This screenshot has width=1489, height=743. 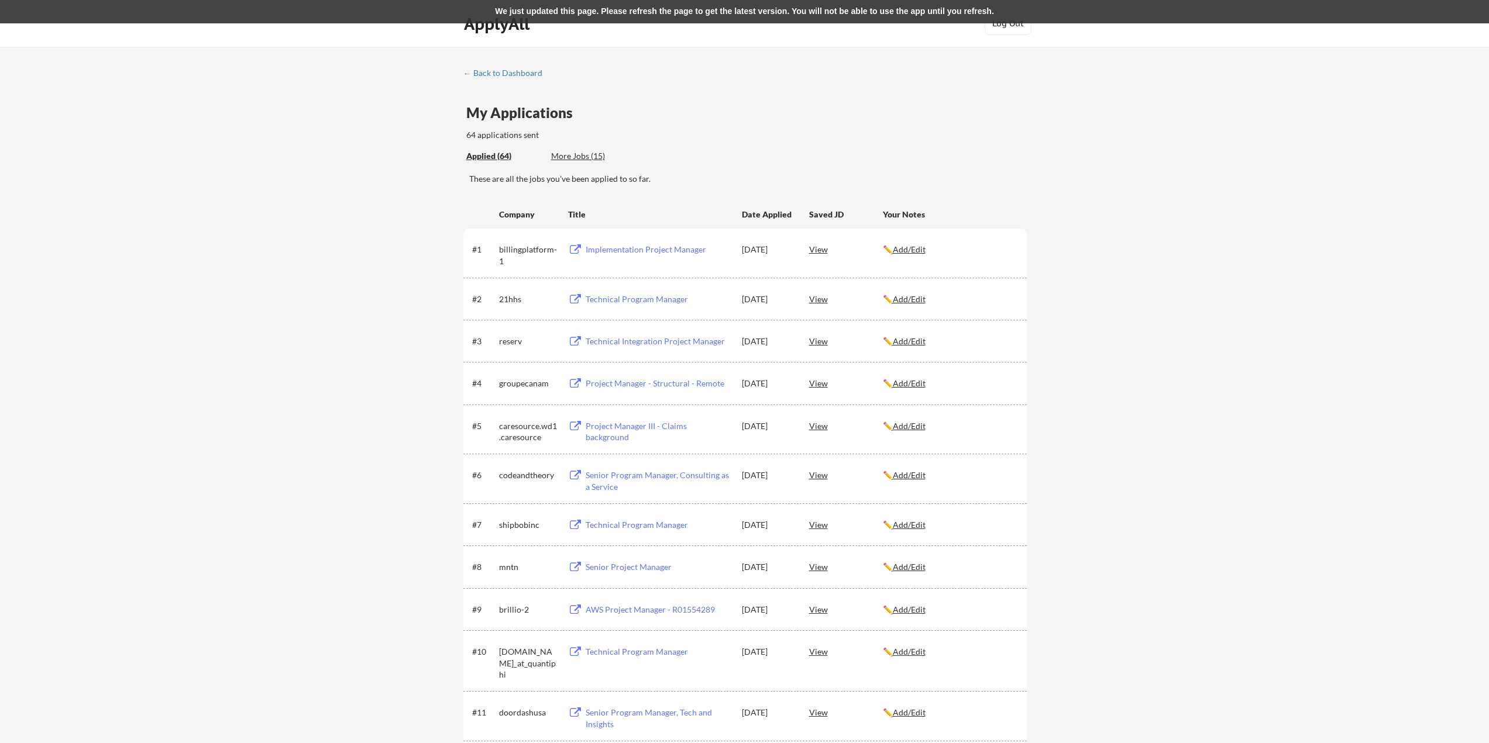 I want to click on div: #8, so click(x=483, y=567).